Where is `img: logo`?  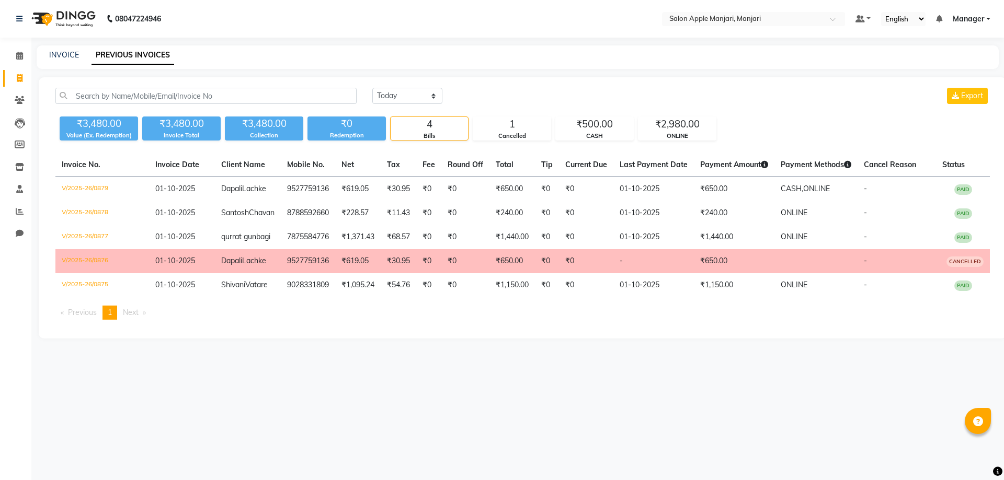 img: logo is located at coordinates (62, 19).